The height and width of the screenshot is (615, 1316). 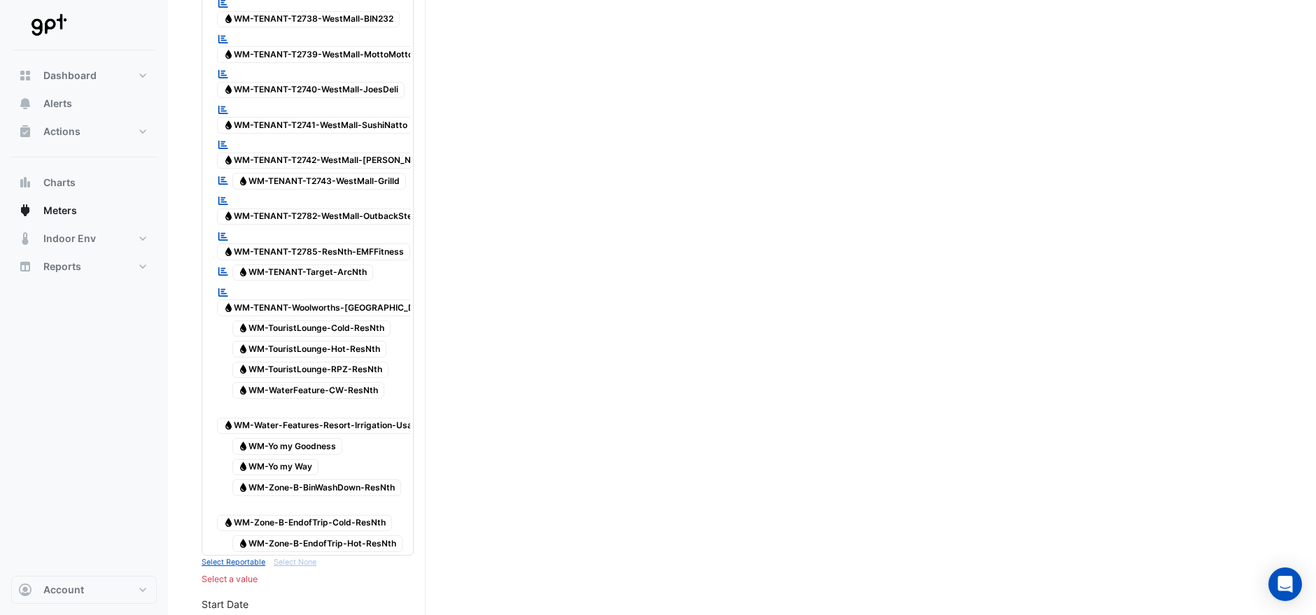 What do you see at coordinates (60, 183) in the screenshot?
I see `span: Charts` at bounding box center [60, 183].